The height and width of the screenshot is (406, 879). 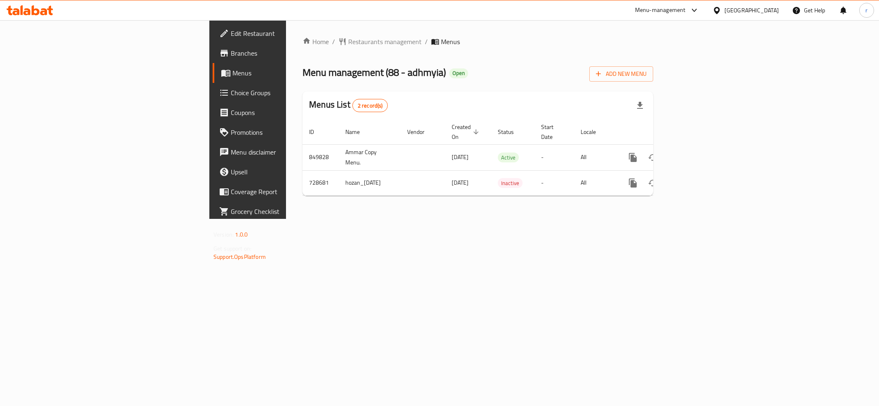 What do you see at coordinates (506, 158) in the screenshot?
I see `table: enhanced table` at bounding box center [506, 158].